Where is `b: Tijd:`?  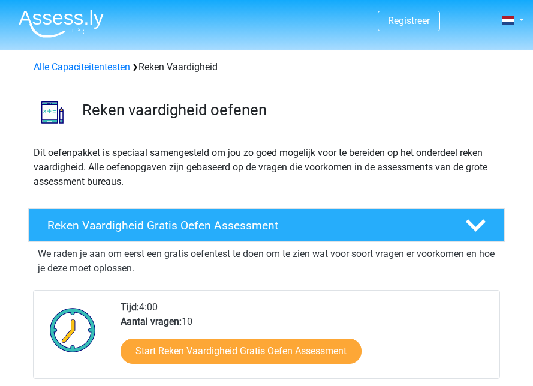
b: Tijd: is located at coordinates (130, 307).